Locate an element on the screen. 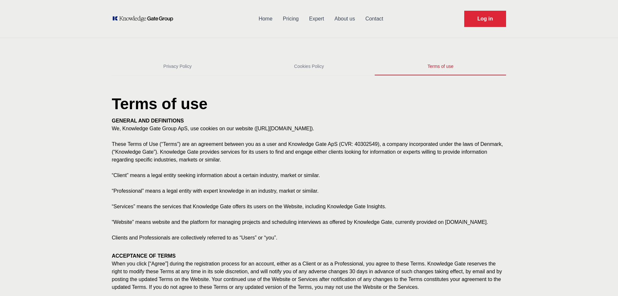 This screenshot has width=618, height=296. p: When you click [“Agree”] during the registration process for an account, either as a Client or as... is located at coordinates (309, 275).